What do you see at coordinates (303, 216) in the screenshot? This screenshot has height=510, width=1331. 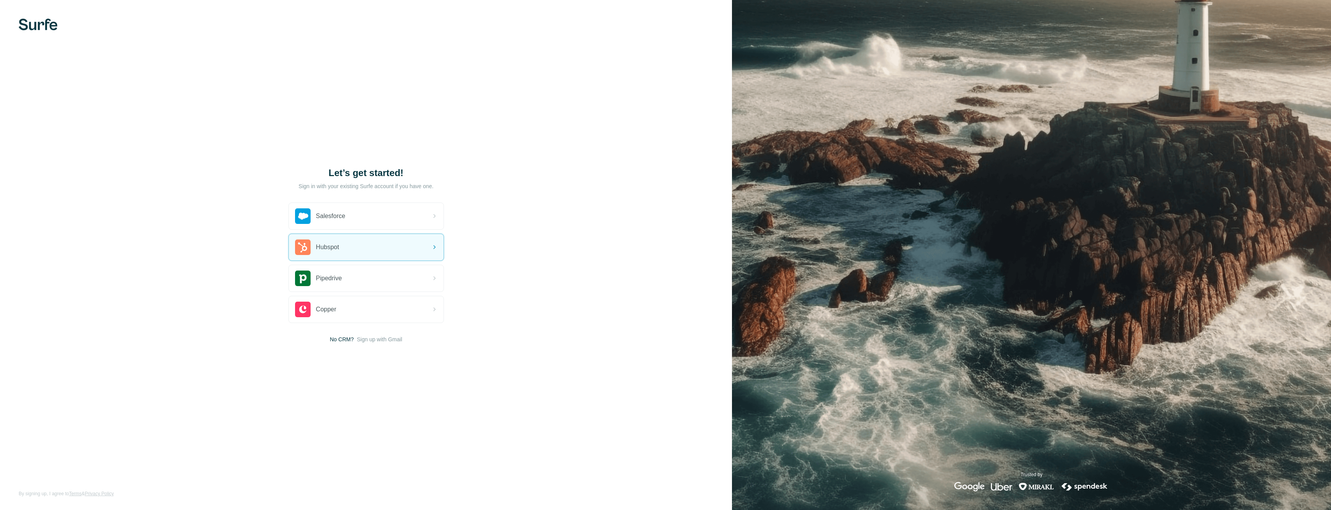 I see `img: salesforce's logo` at bounding box center [303, 216].